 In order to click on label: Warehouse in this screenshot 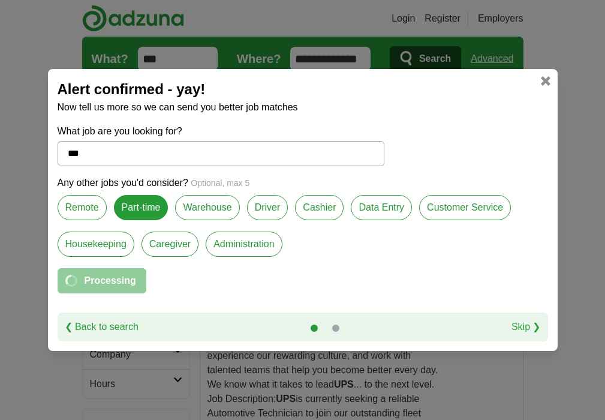, I will do `click(207, 208)`.